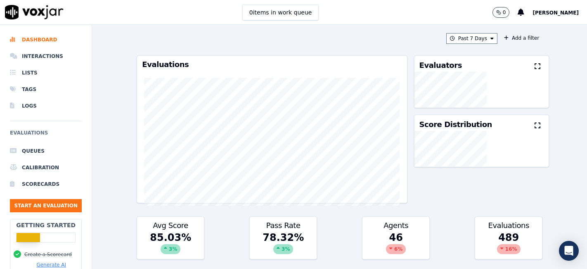 The image size is (587, 269). Describe the element at coordinates (505, 12) in the screenshot. I see `p: 0` at that location.